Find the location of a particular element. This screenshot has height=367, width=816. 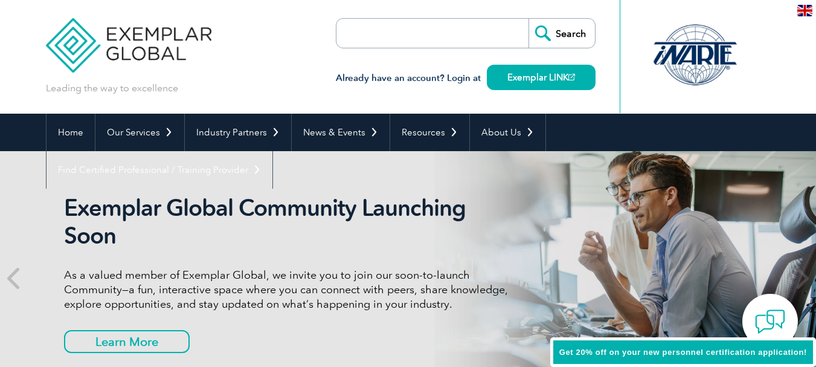

img: open_square.png is located at coordinates (571, 77).